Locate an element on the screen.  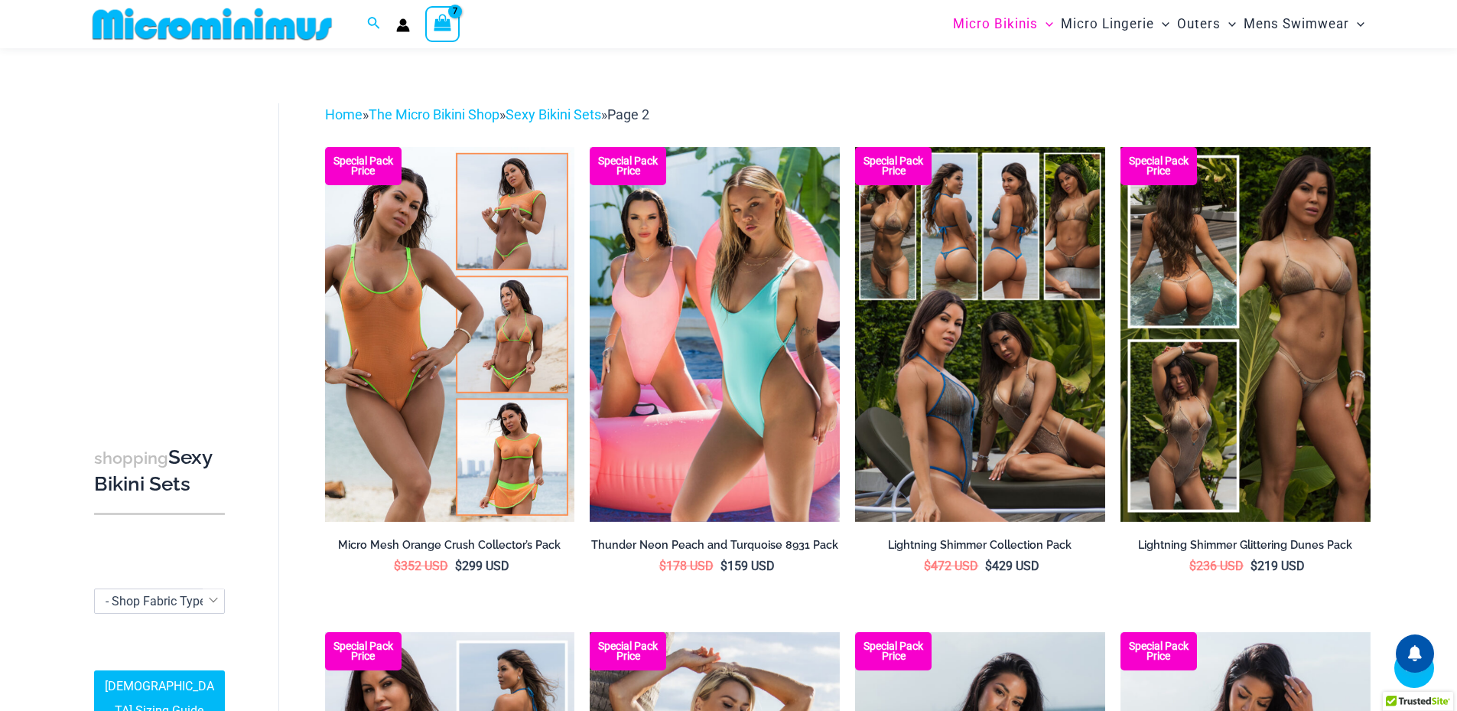
span: Page 2 is located at coordinates (628, 114).